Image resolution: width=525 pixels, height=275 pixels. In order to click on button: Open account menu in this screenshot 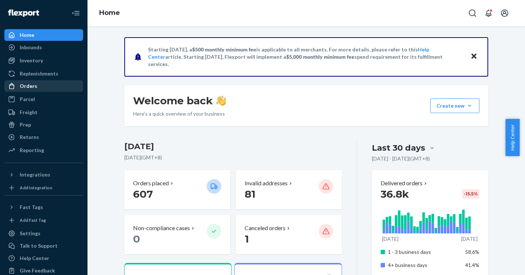, I will do `click(505, 13)`.